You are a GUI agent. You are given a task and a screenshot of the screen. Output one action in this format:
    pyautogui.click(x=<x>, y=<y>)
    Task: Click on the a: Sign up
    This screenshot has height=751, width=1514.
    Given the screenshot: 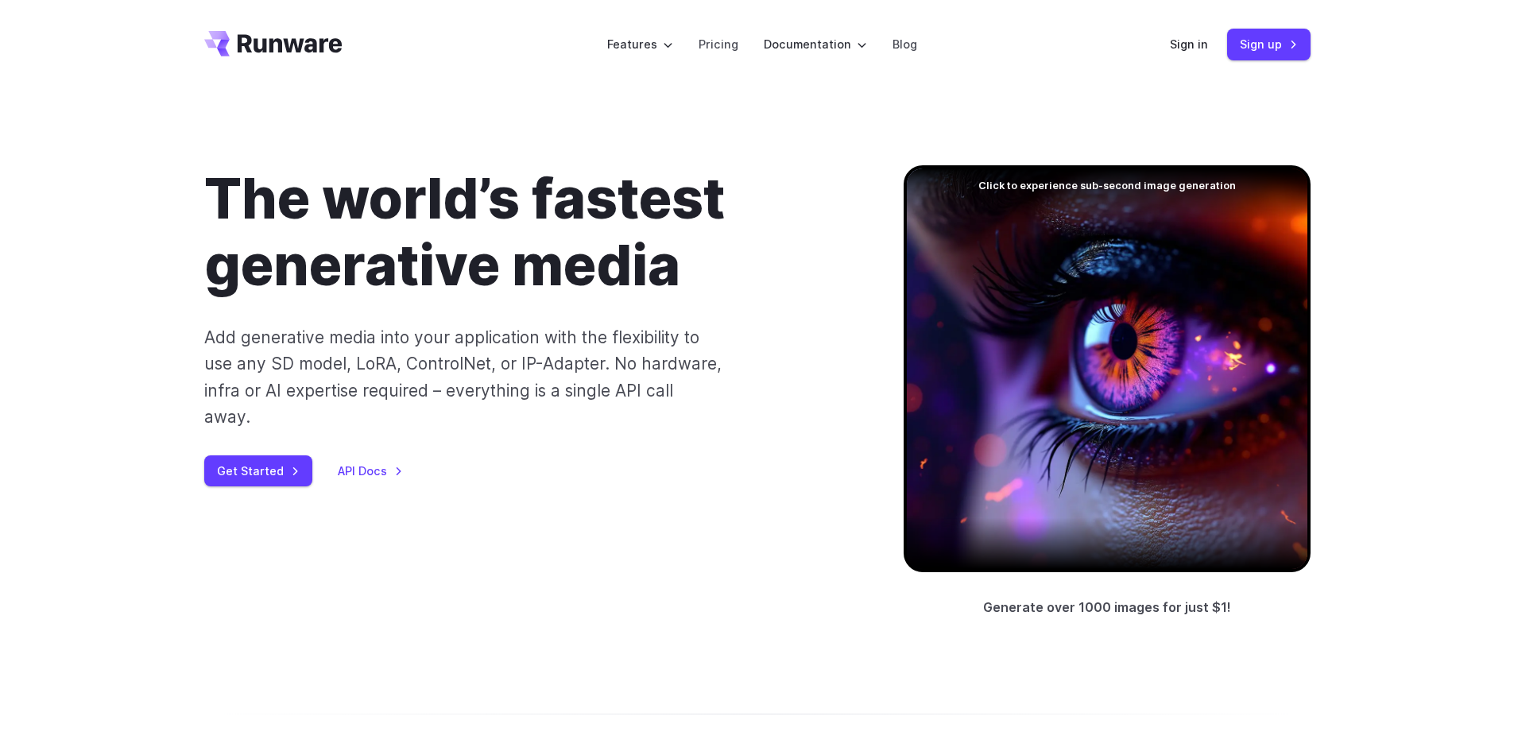 What is the action you would take?
    pyautogui.click(x=1268, y=44)
    